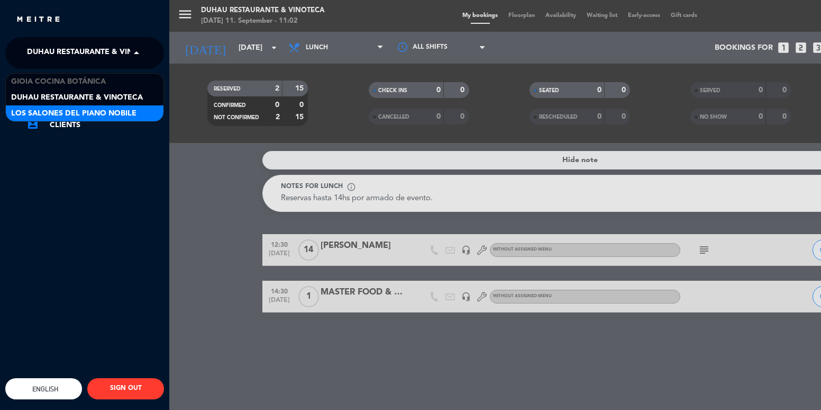 The width and height of the screenshot is (821, 410). I want to click on a: account_boxClients, so click(95, 125).